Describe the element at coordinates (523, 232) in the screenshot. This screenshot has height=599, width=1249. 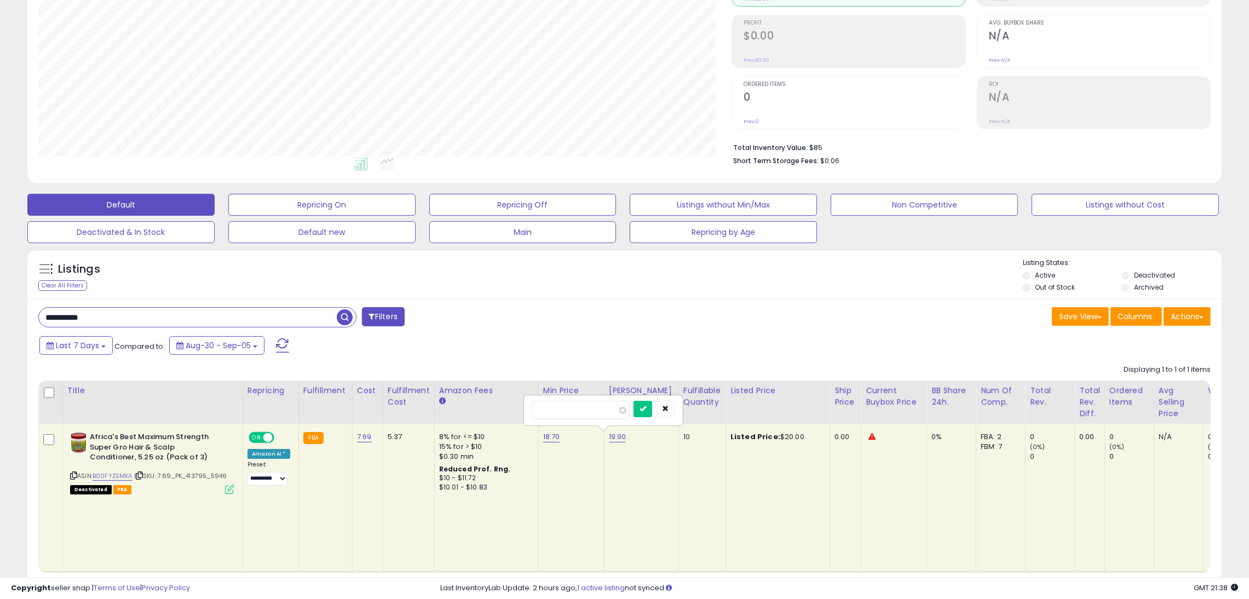
I see `button: Main` at that location.